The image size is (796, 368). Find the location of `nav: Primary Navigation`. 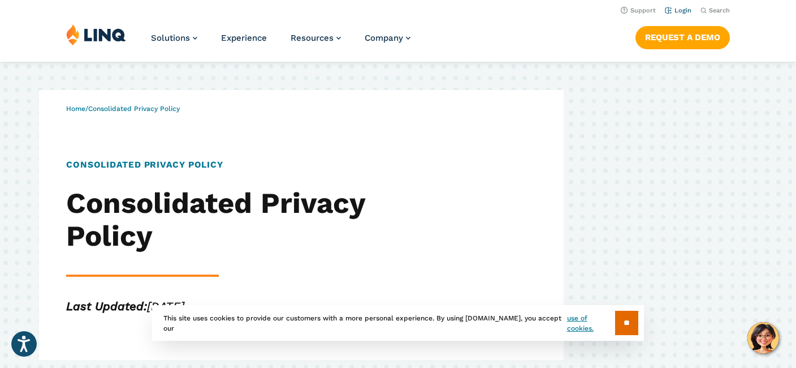

nav: Primary Navigation is located at coordinates (280, 42).